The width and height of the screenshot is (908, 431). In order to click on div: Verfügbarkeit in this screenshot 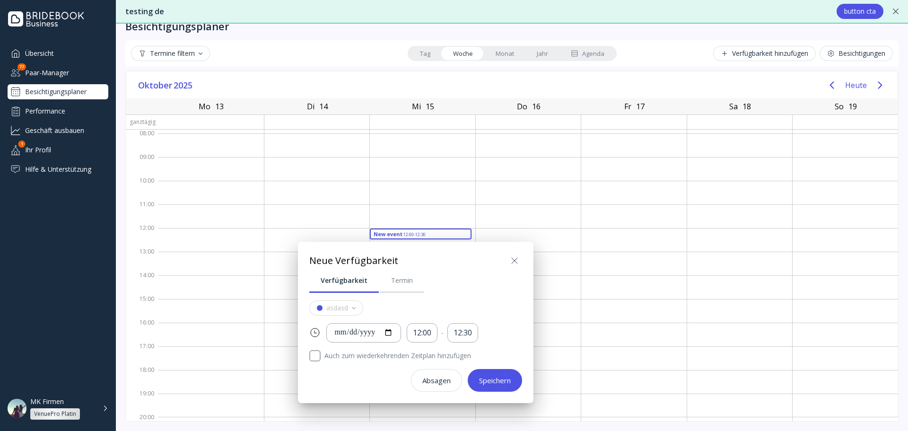, I will do `click(344, 280)`.